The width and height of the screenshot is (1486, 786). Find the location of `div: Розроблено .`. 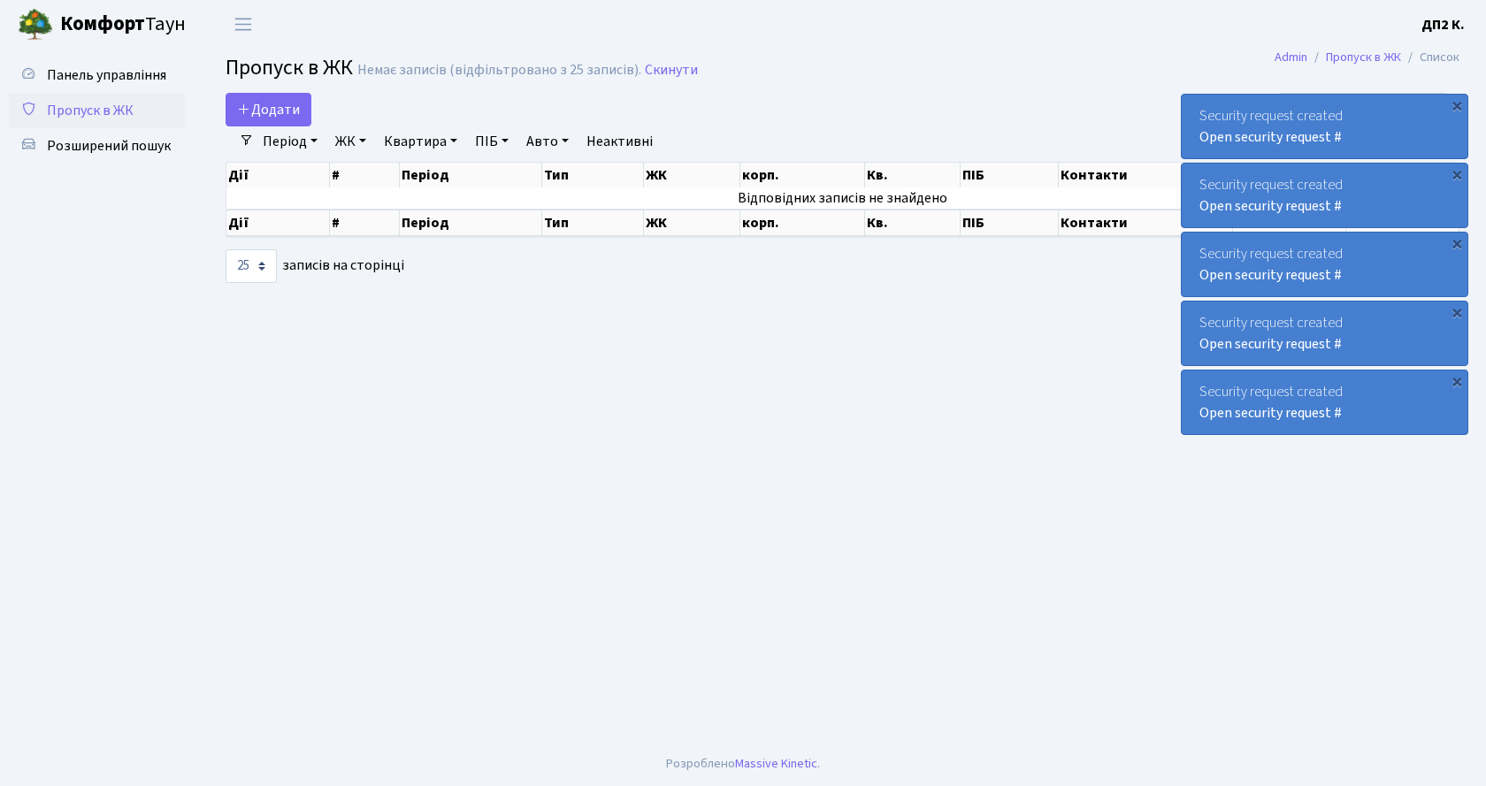

div: Розроблено . is located at coordinates (743, 764).